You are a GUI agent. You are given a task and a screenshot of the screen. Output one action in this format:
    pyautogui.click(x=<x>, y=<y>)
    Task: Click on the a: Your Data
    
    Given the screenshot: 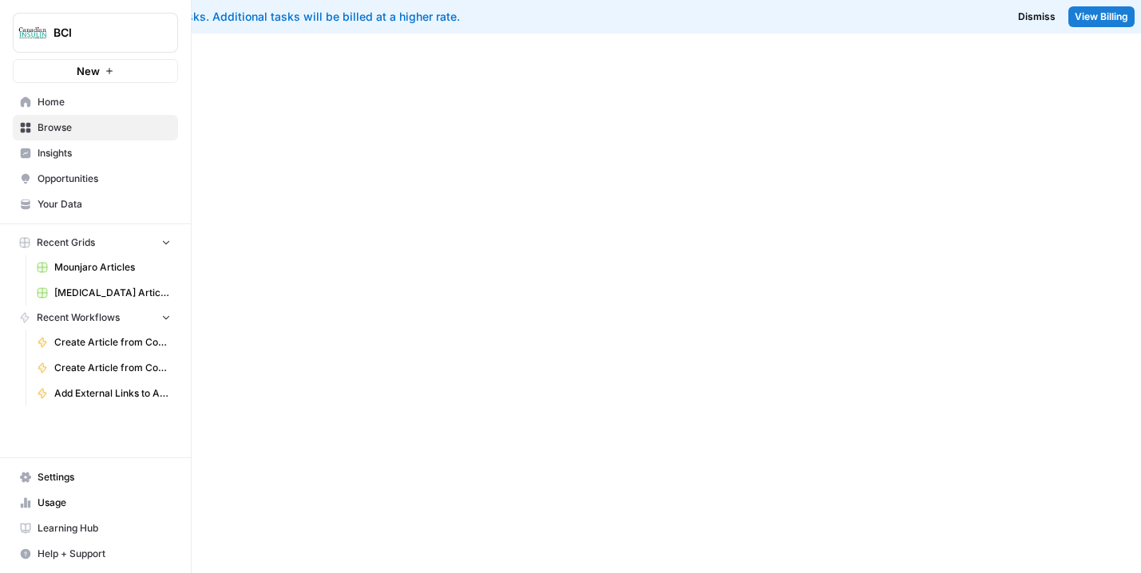 What is the action you would take?
    pyautogui.click(x=95, y=204)
    